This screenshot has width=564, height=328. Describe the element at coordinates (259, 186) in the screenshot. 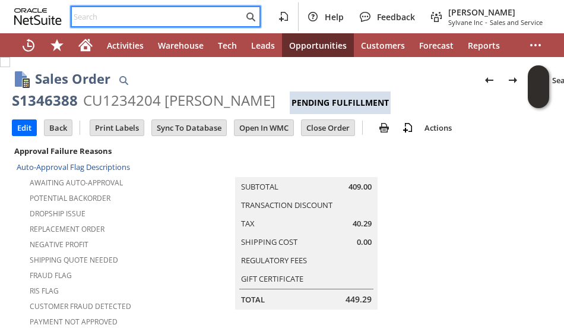

I see `a: Subtotal` at that location.